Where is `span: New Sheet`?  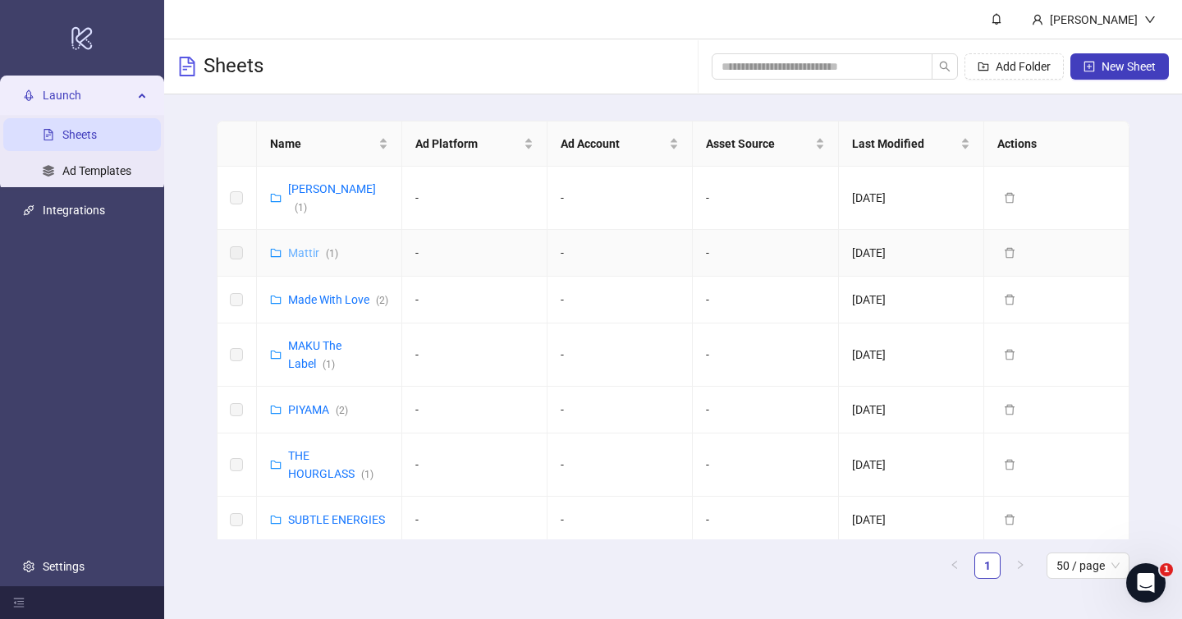 span: New Sheet is located at coordinates (1129, 66).